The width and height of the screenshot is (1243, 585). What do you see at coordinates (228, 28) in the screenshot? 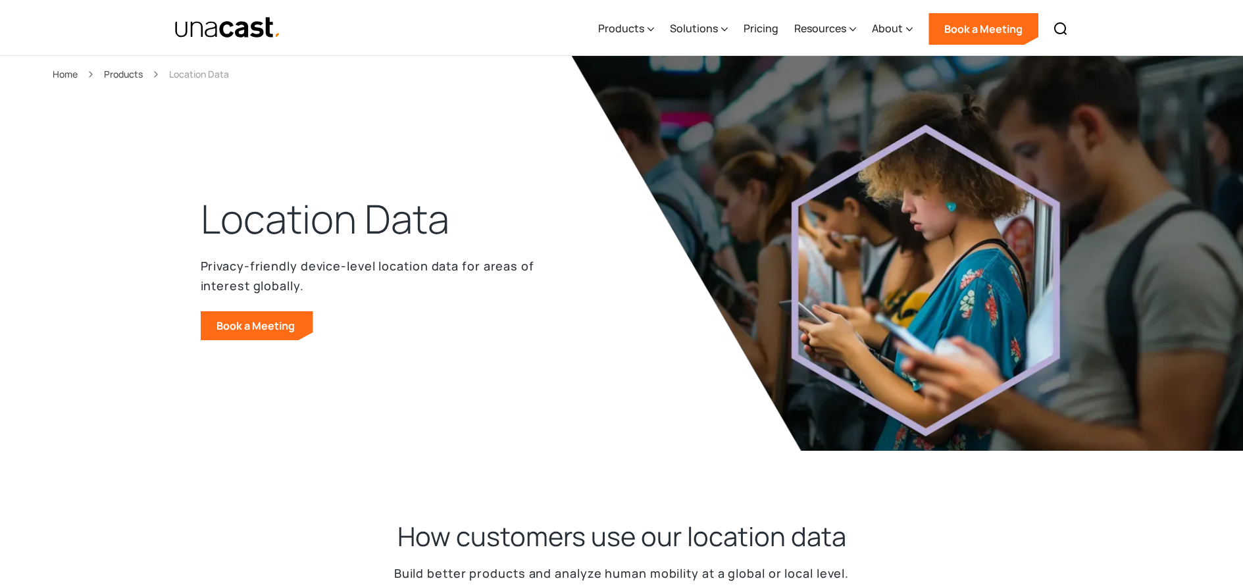
I see `a: home` at bounding box center [228, 28].